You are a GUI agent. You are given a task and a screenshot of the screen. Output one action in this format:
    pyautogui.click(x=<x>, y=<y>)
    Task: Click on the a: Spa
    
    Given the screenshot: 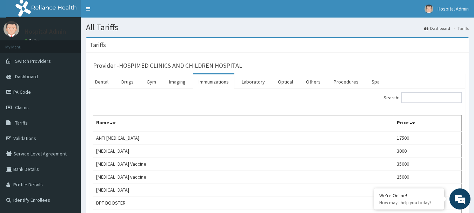 What is the action you would take?
    pyautogui.click(x=375, y=82)
    